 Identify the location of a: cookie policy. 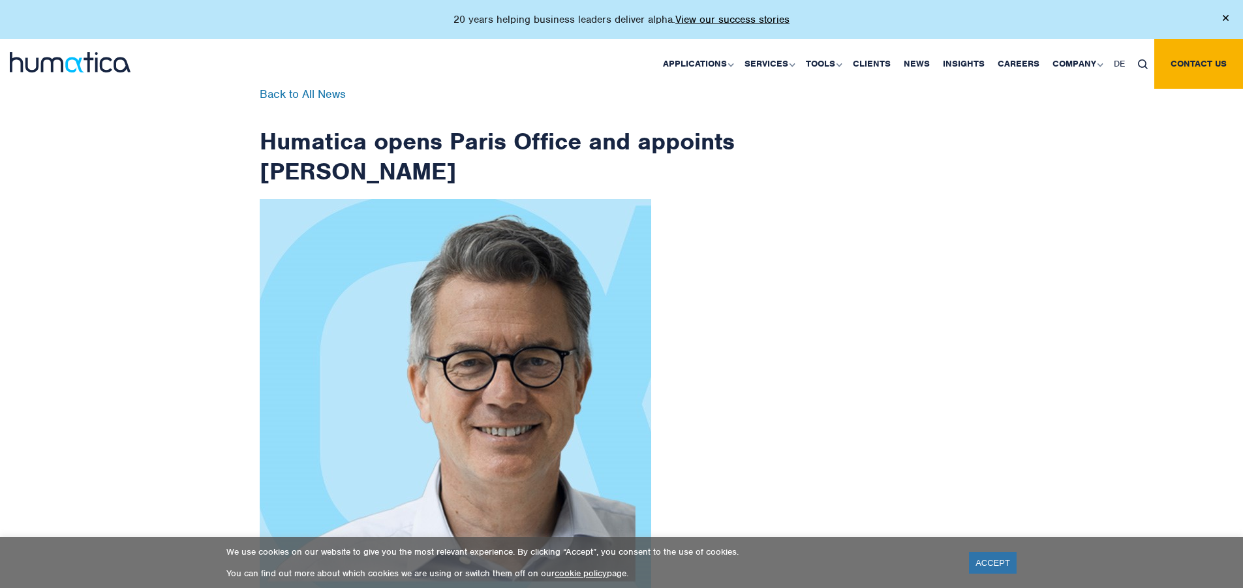
(581, 573).